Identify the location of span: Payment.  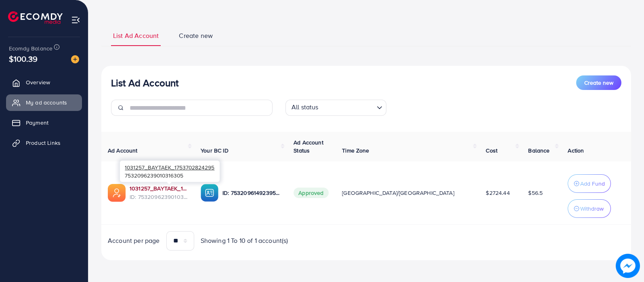
(37, 123).